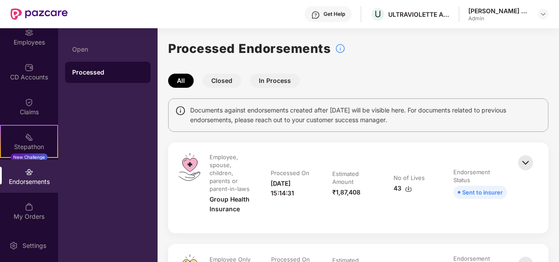  Describe the element at coordinates (419, 14) in the screenshot. I see `div: ULTRAVIOLETTE AUTOMOTIVE PRIVATE LIMITED` at that location.